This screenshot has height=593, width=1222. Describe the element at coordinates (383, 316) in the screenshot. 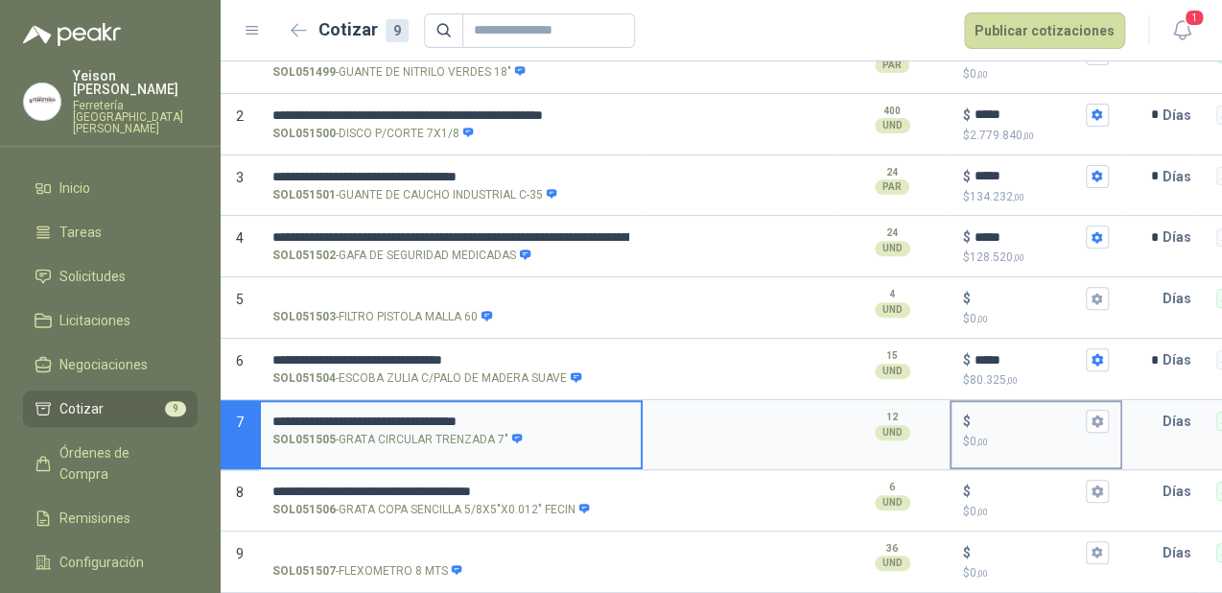

I see `p: - FILTRO PISTOLA MALLA 60` at that location.